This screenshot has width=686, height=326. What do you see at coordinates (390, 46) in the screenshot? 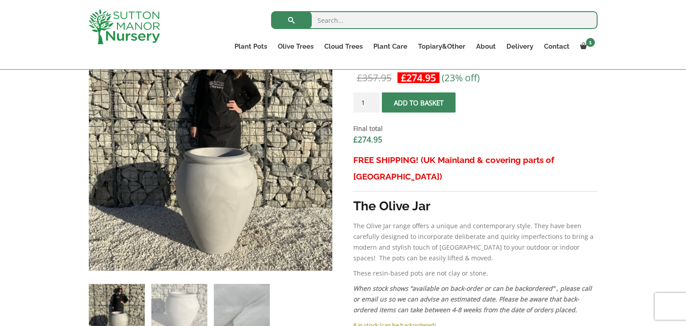
I see `a: Plant Care` at bounding box center [390, 46].